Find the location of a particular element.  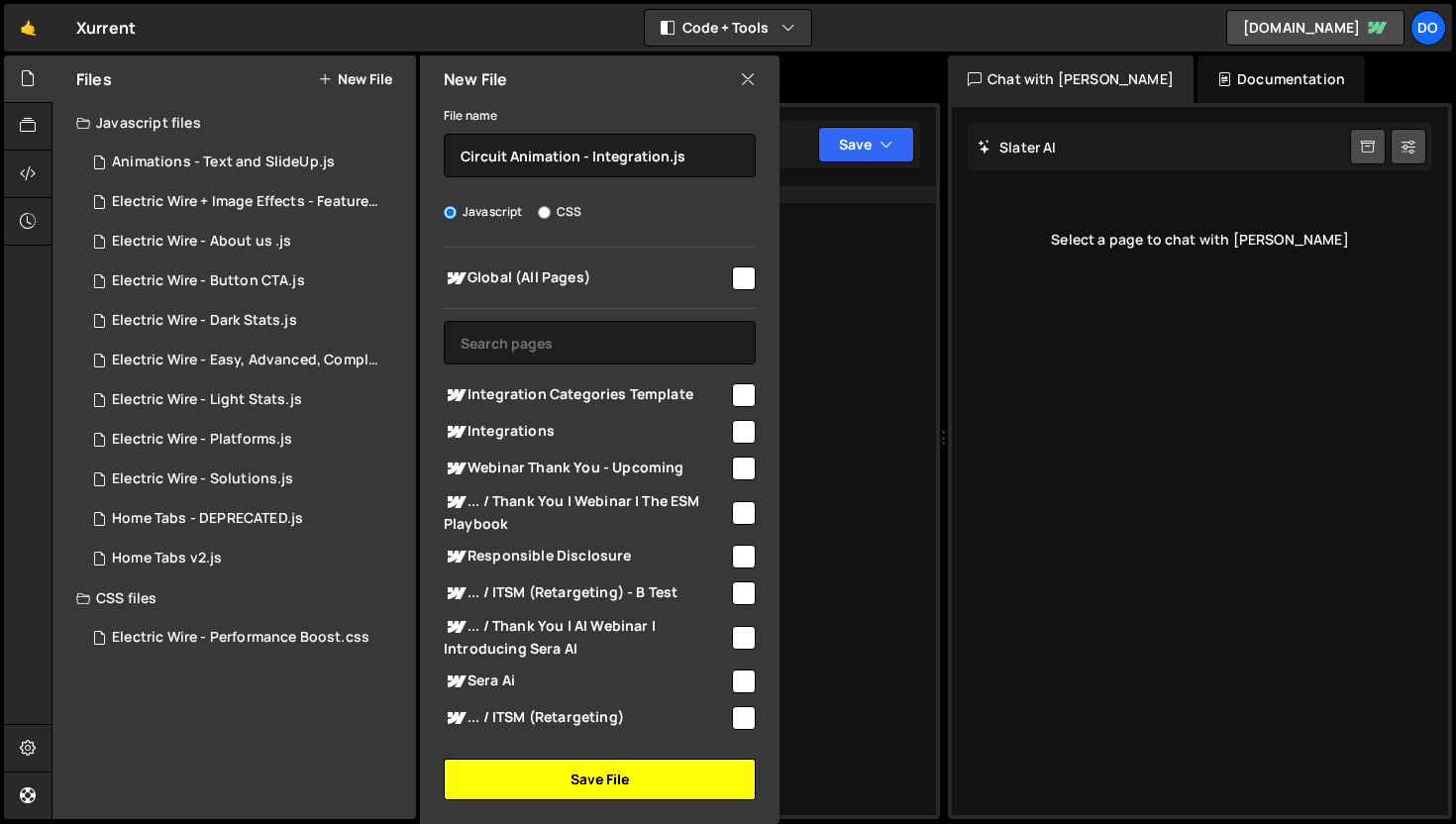

span: Integrations is located at coordinates (586, 432).